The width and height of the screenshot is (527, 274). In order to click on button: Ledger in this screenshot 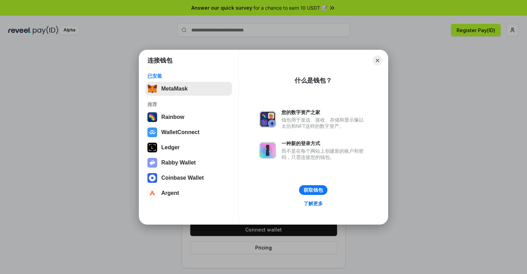, I will do `click(189, 147)`.